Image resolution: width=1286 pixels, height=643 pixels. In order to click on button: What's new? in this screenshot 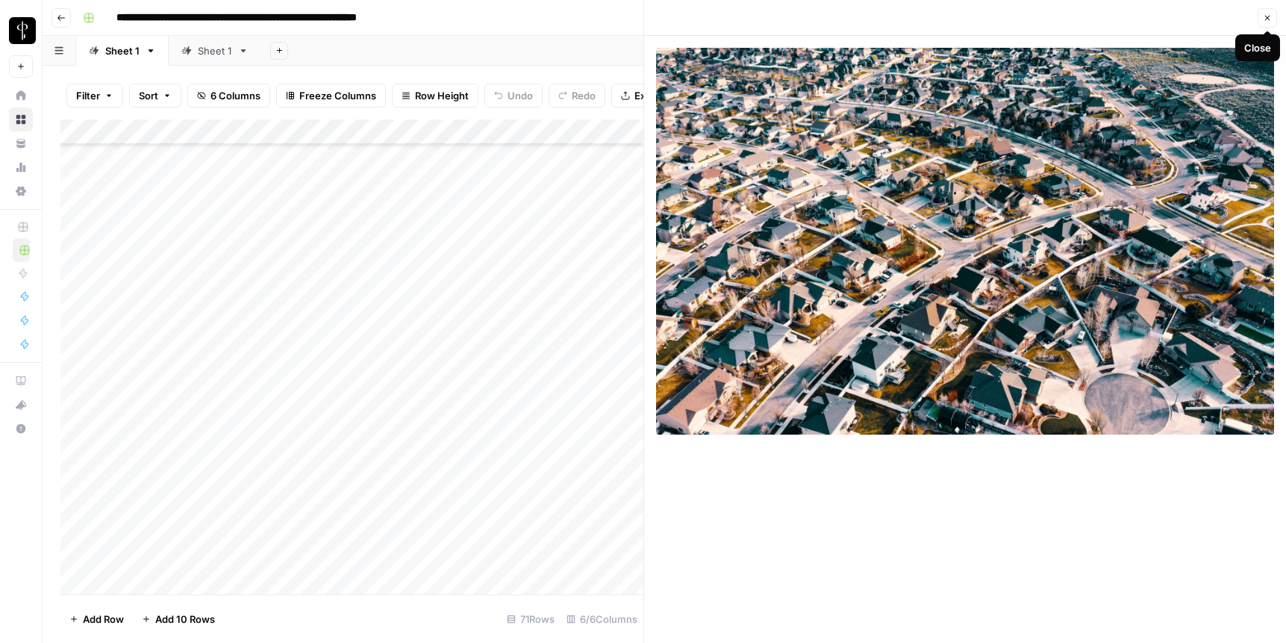, I will do `click(21, 405)`.